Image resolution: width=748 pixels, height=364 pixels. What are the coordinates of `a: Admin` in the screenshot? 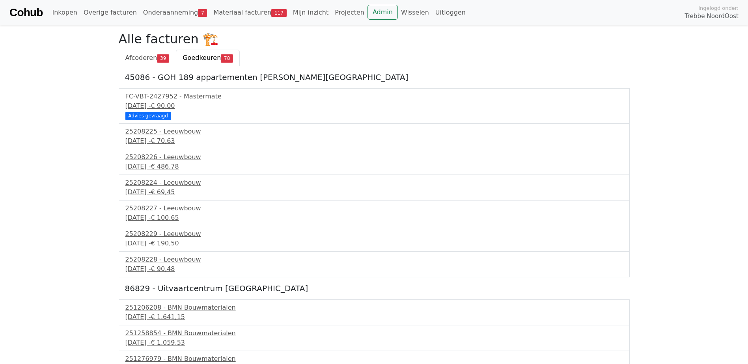 It's located at (382, 12).